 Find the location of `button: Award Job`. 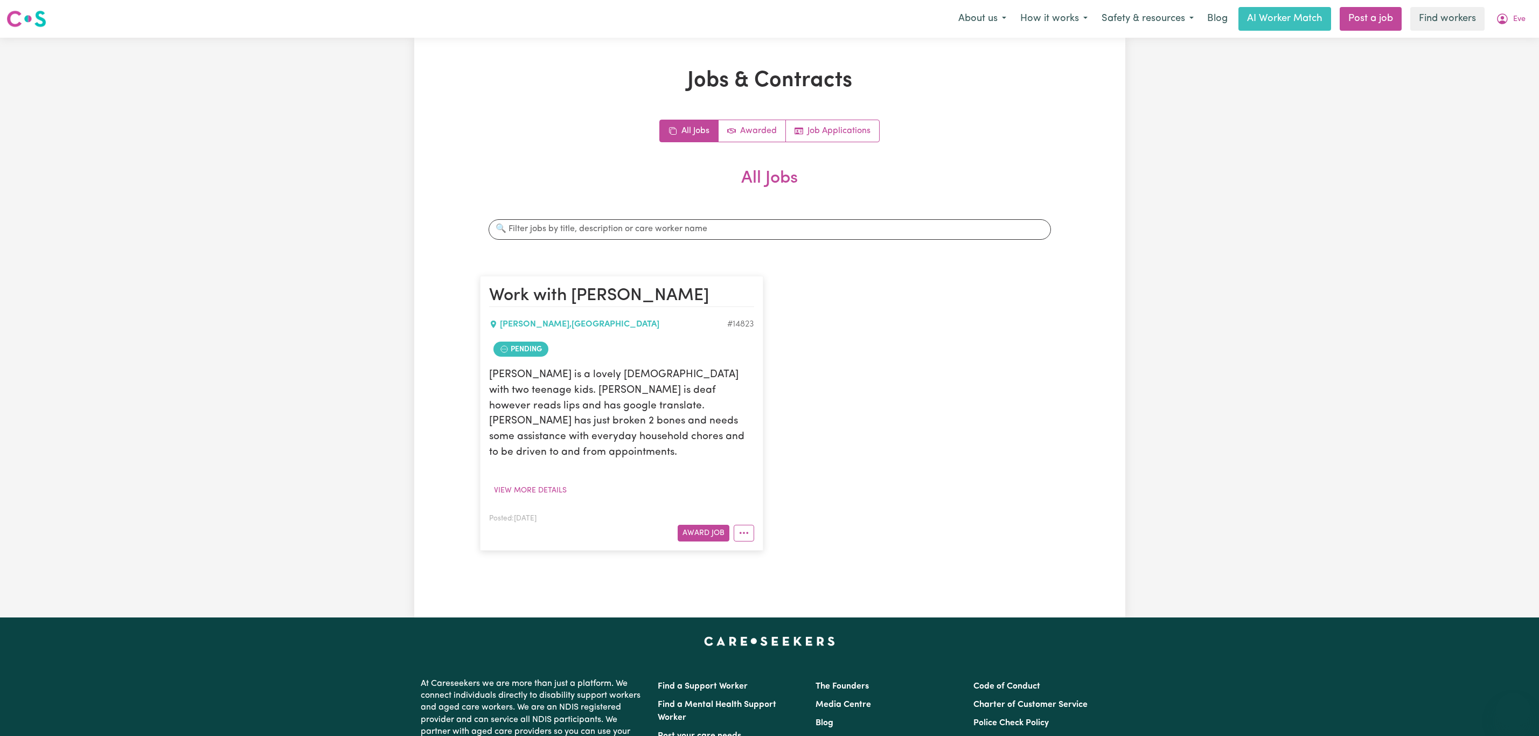

button: Award Job is located at coordinates (703, 533).